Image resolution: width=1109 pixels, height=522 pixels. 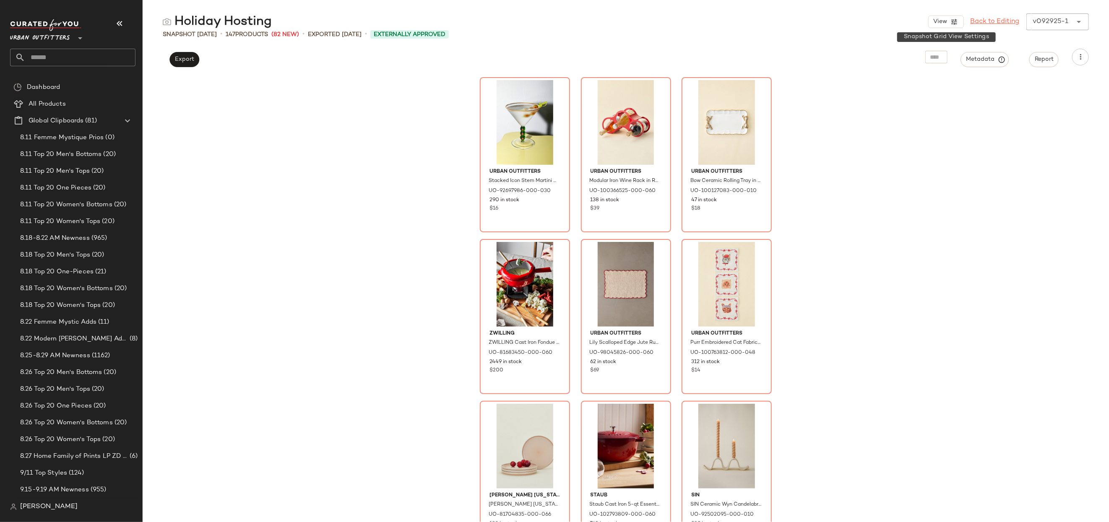 What do you see at coordinates (66, 289) in the screenshot?
I see `span: 8.18 Top 20 Women's Bottoms` at bounding box center [66, 289].